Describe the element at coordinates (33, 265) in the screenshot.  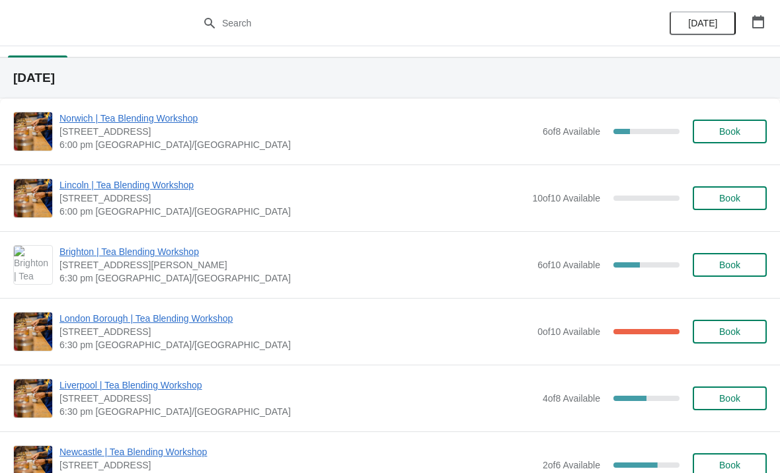
I see `img: Brighton | Tea Blending Workshop | 41 Gardner Street, Brighton BN1 1UN | 6:30 pm Europe/London` at that location.